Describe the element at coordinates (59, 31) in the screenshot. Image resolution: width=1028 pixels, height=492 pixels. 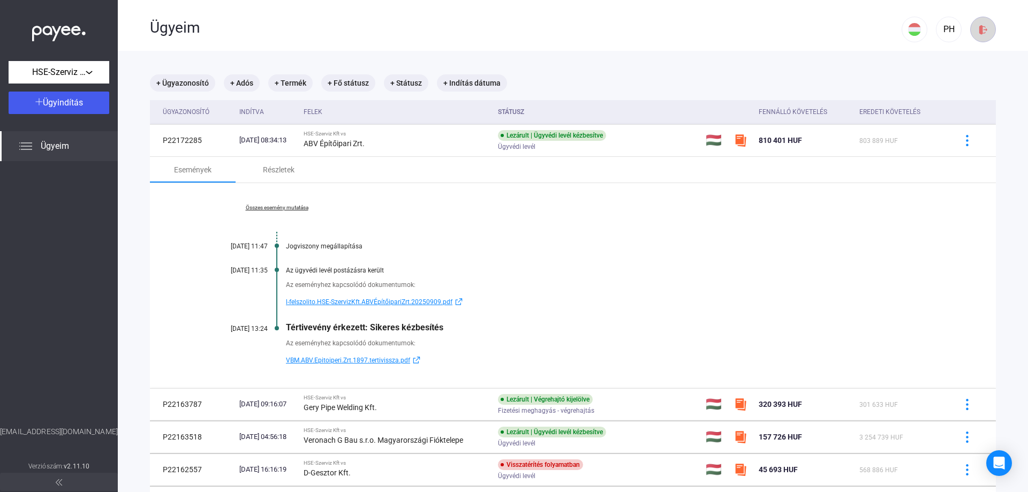
I see `img: white-payee-white-dot.svg` at that location.